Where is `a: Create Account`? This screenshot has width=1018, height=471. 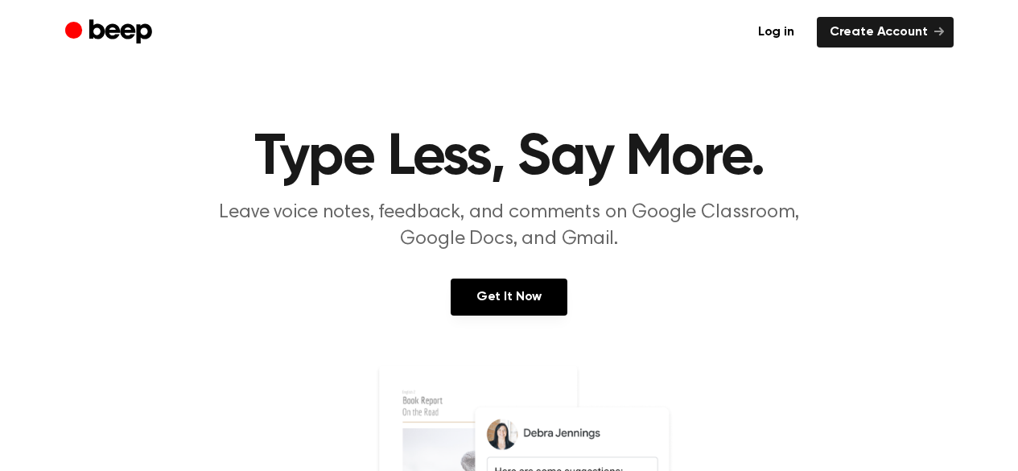
a: Create Account is located at coordinates (885, 32).